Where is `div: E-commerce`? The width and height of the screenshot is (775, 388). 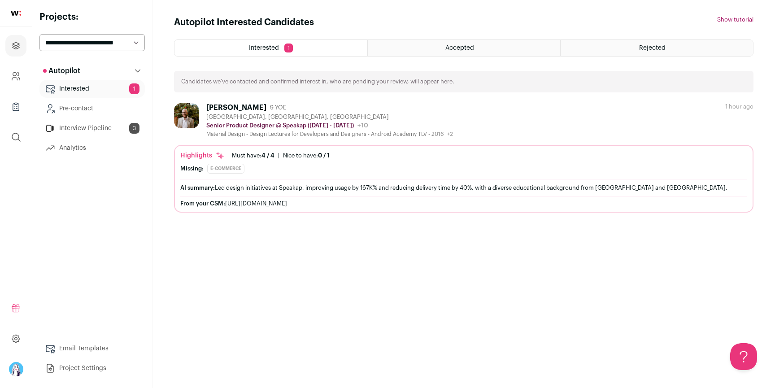
div: E-commerce is located at coordinates (226, 169).